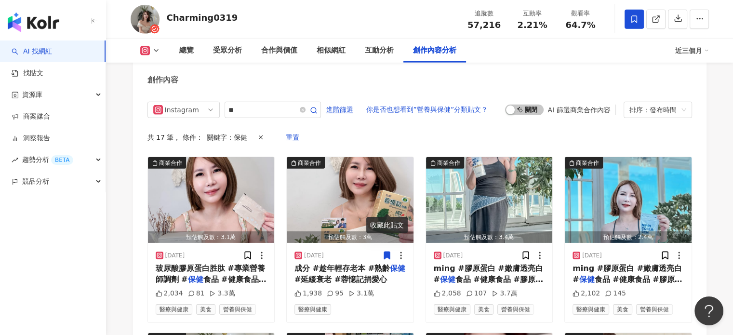 Image resolution: width=733 pixels, height=335 pixels. What do you see at coordinates (303, 110) in the screenshot?
I see `span: close-circle` at bounding box center [303, 110].